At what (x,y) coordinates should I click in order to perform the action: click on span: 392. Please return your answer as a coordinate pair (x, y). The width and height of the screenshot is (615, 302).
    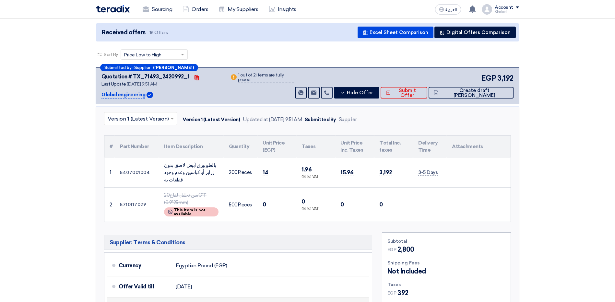
    Looking at the image, I should click on (403, 293).